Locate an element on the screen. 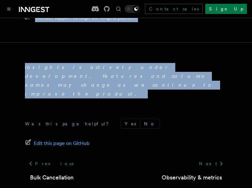  button: Find something... is located at coordinates (119, 9).